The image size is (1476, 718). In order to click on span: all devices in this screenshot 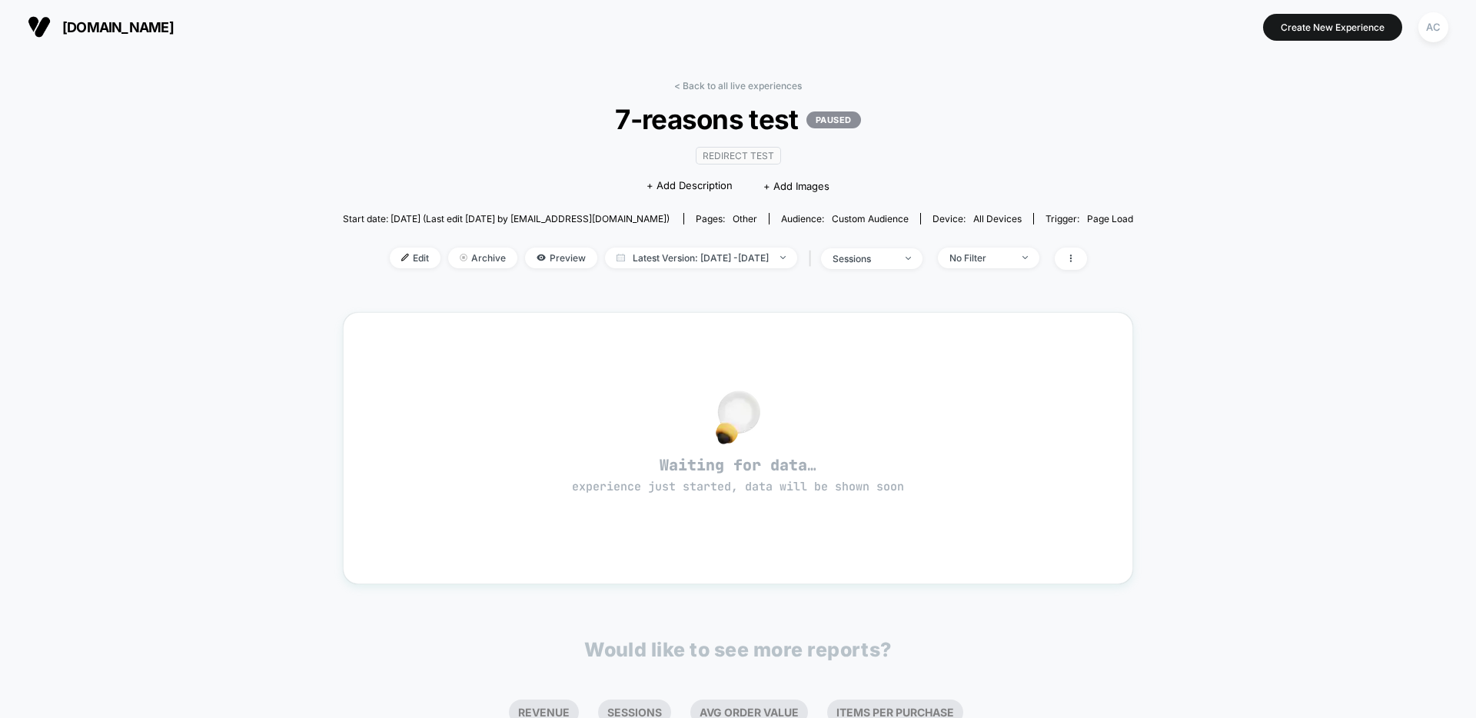, I will do `click(997, 218)`.